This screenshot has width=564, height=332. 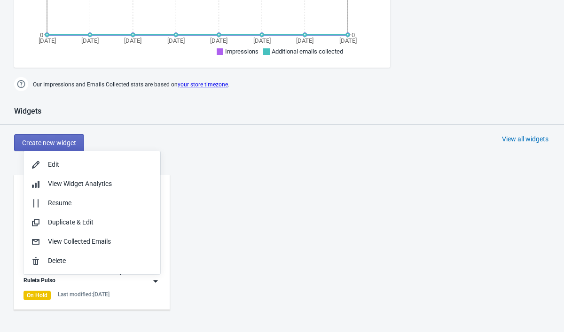 What do you see at coordinates (100, 261) in the screenshot?
I see `div: Delete` at bounding box center [100, 261].